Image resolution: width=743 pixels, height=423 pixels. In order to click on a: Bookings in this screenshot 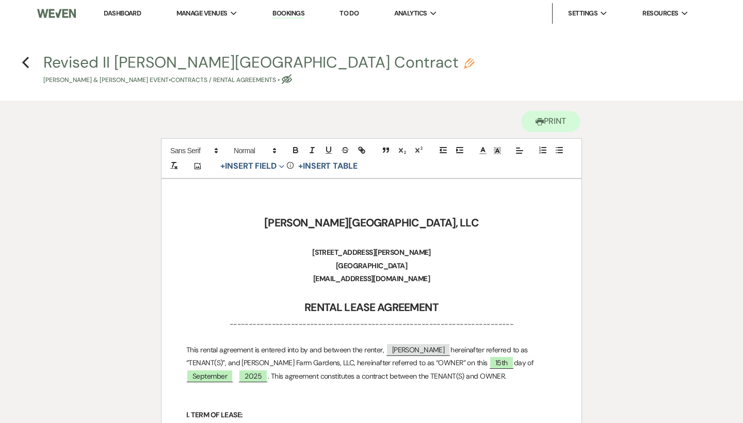, I will do `click(288, 13)`.